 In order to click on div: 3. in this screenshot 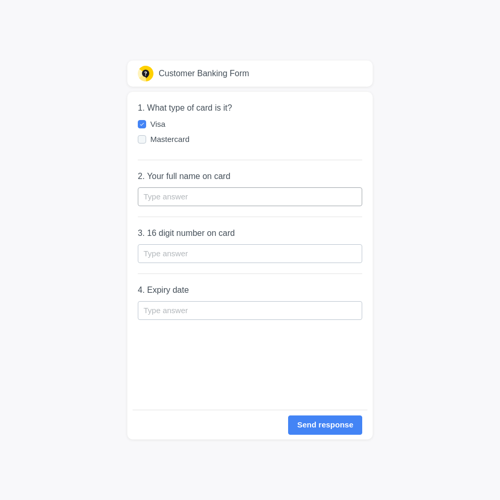, I will do `click(250, 233)`.